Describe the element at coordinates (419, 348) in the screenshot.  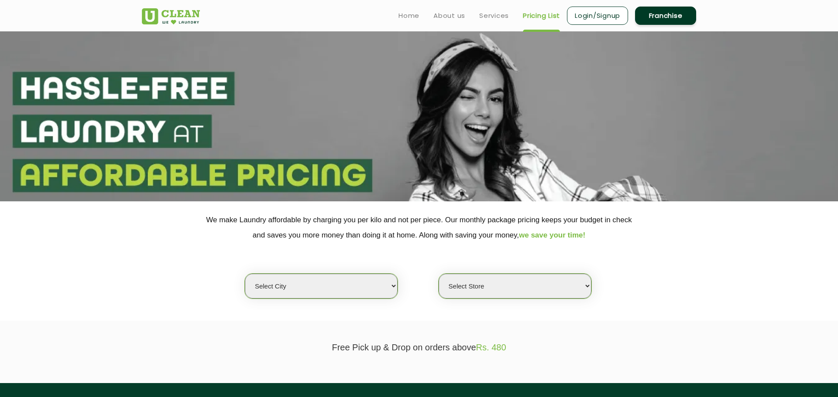
I see `p: Free Pick up & Drop on orders above` at that location.